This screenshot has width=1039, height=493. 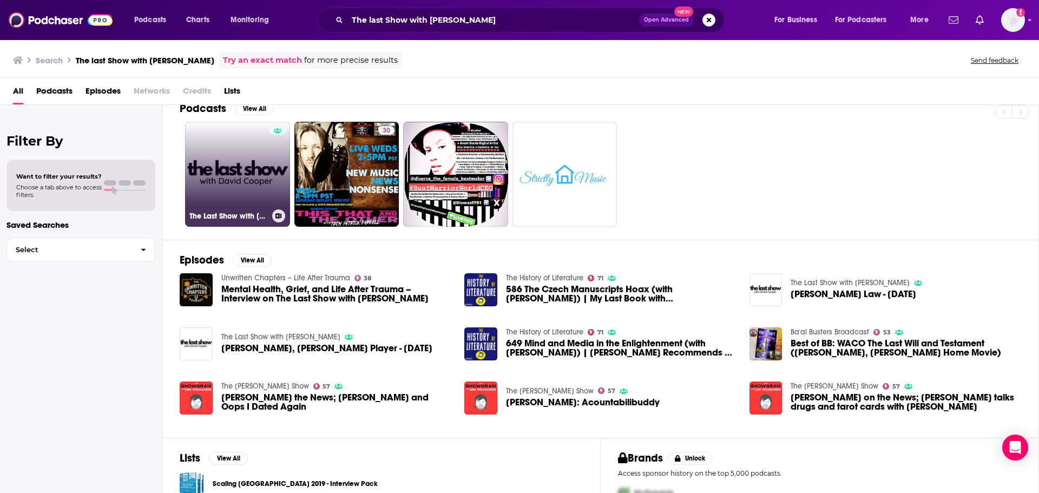 I want to click on h2: Podcasts, so click(x=203, y=108).